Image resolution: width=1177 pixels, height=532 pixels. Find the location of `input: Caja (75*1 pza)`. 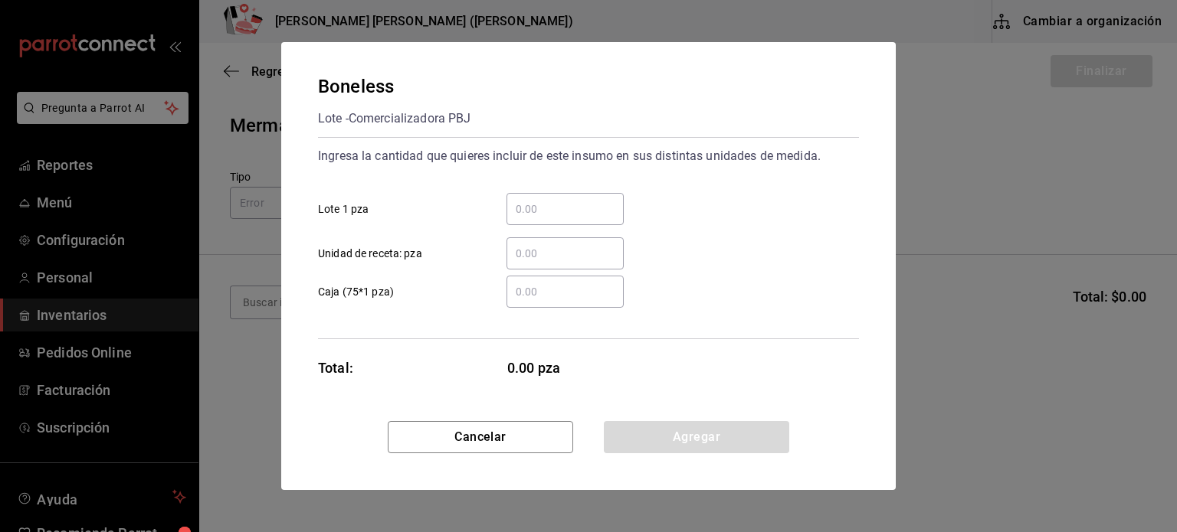

input: Caja (75*1 pza) is located at coordinates (565, 292).